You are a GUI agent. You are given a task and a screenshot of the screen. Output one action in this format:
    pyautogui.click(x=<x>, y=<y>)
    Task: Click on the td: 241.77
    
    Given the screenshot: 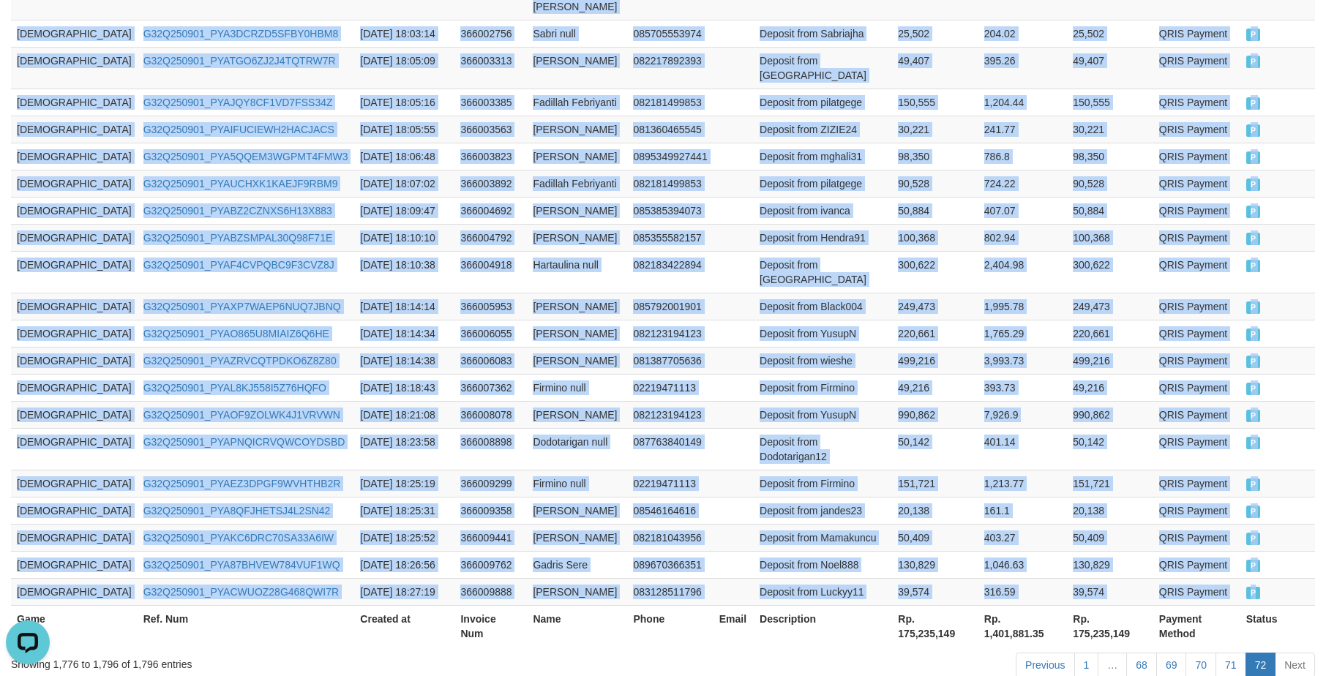 What is the action you would take?
    pyautogui.click(x=1023, y=129)
    